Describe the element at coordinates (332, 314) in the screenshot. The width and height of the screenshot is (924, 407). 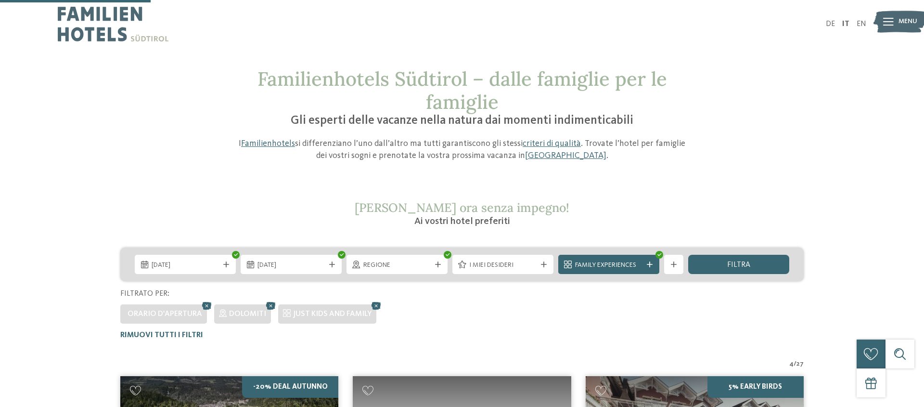
I see `span: JUST KIDS AND FAMILY` at that location.